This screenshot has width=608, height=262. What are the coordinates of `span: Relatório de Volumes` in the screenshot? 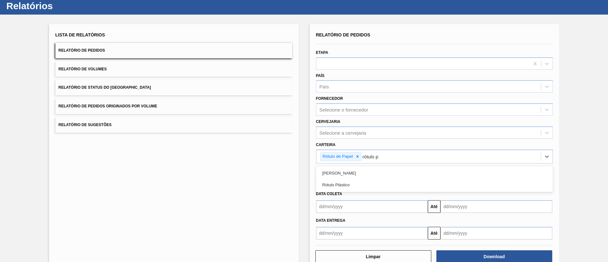 It's located at (83, 69).